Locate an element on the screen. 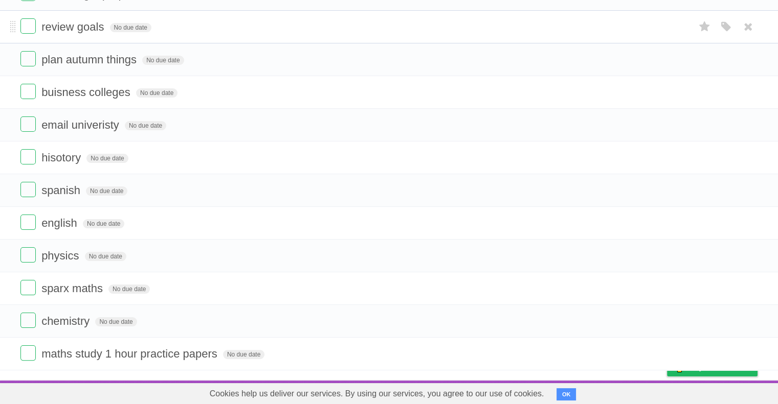  button: OK is located at coordinates (566, 395).